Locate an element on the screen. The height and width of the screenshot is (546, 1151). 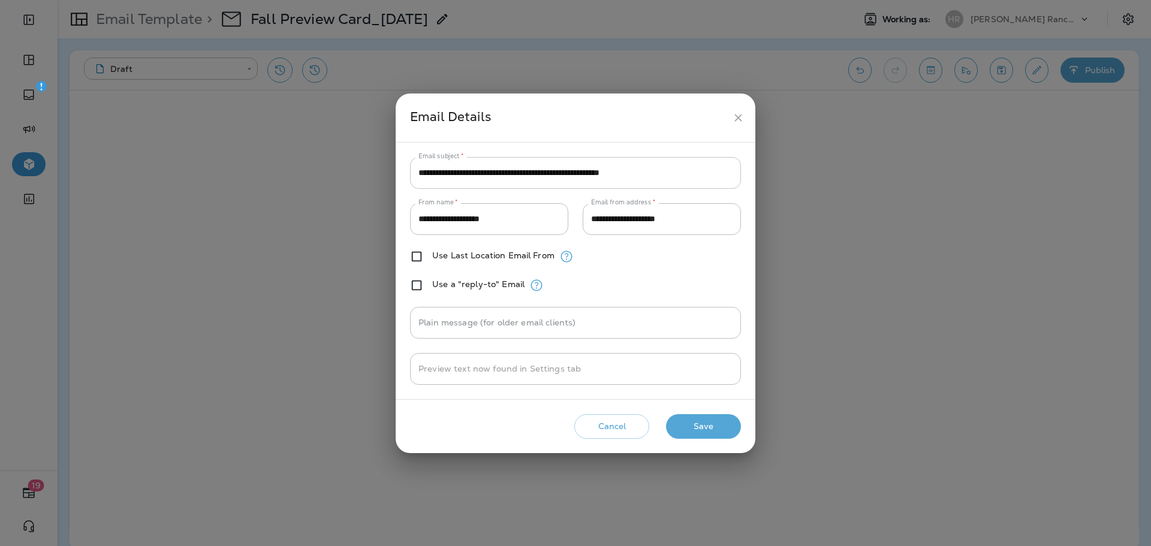
button: Save is located at coordinates (703, 426).